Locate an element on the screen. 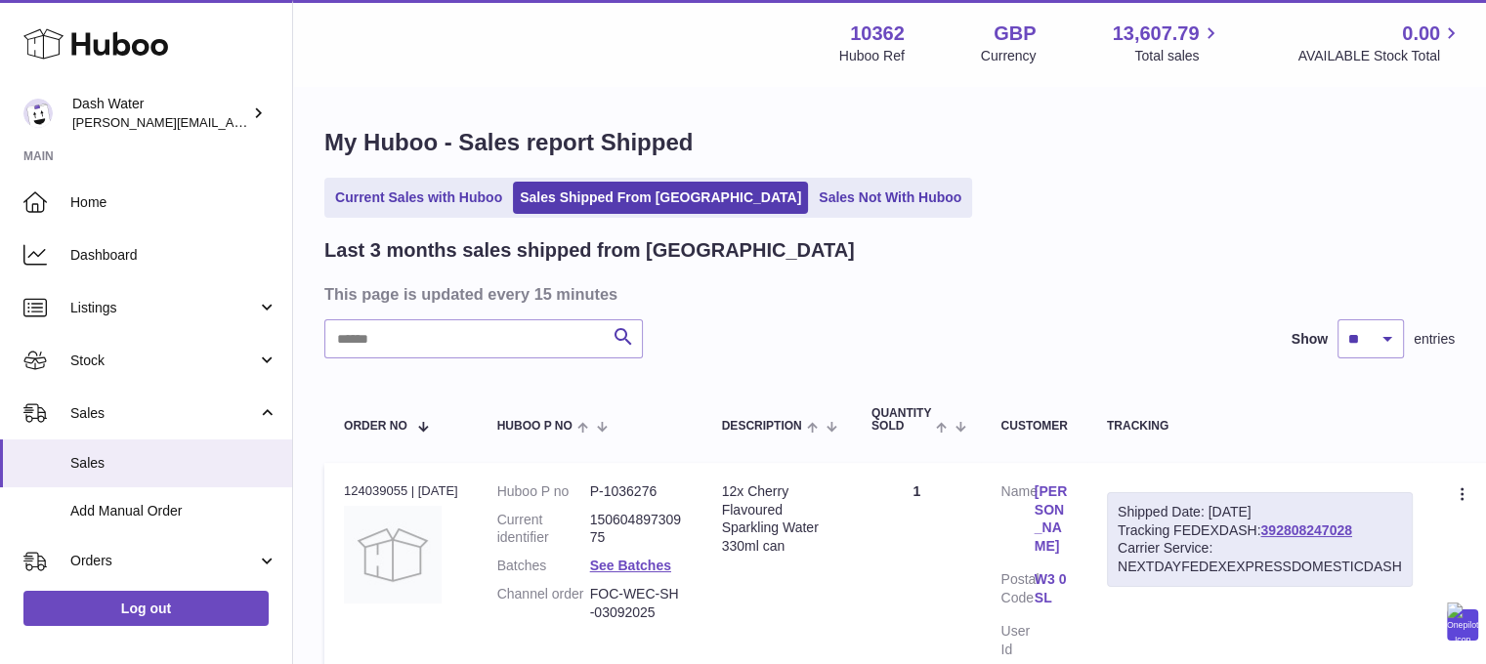  div: Customer is located at coordinates (1033, 426).